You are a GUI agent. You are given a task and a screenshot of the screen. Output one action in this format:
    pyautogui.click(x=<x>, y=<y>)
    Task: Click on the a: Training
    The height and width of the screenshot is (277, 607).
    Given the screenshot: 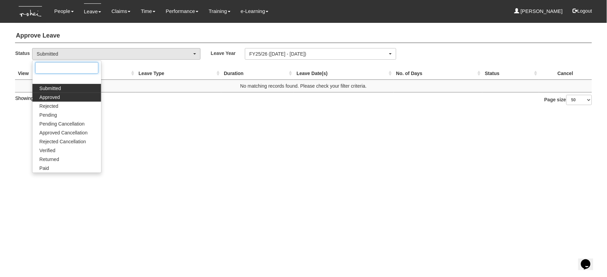 What is the action you would take?
    pyautogui.click(x=220, y=11)
    